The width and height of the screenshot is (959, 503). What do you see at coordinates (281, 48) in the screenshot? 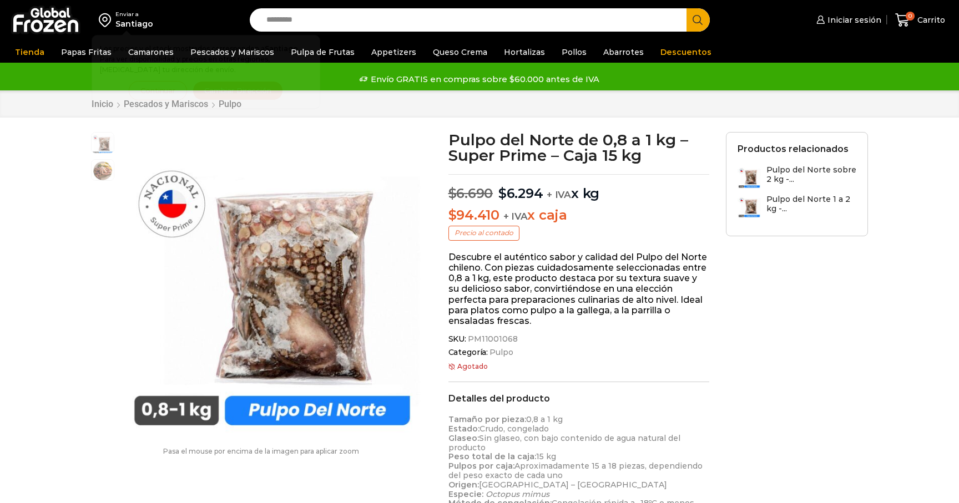
I see `strong: Santiago` at bounding box center [281, 48].